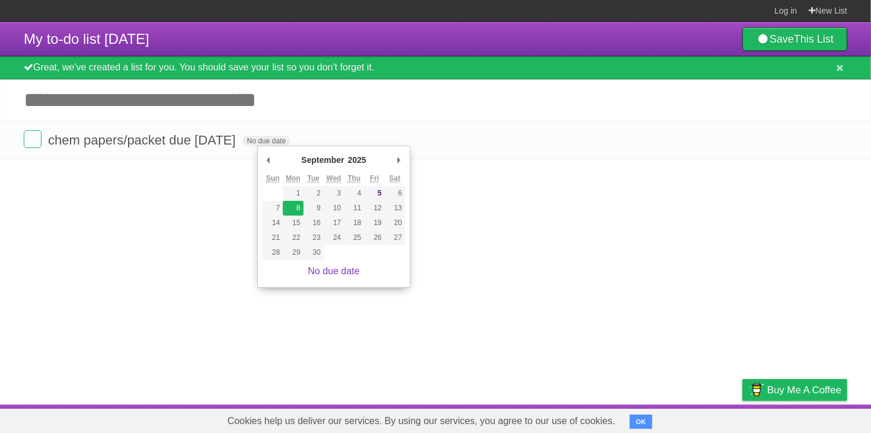 This screenshot has height=433, width=871. Describe the element at coordinates (333, 271) in the screenshot. I see `a: No due date` at that location.